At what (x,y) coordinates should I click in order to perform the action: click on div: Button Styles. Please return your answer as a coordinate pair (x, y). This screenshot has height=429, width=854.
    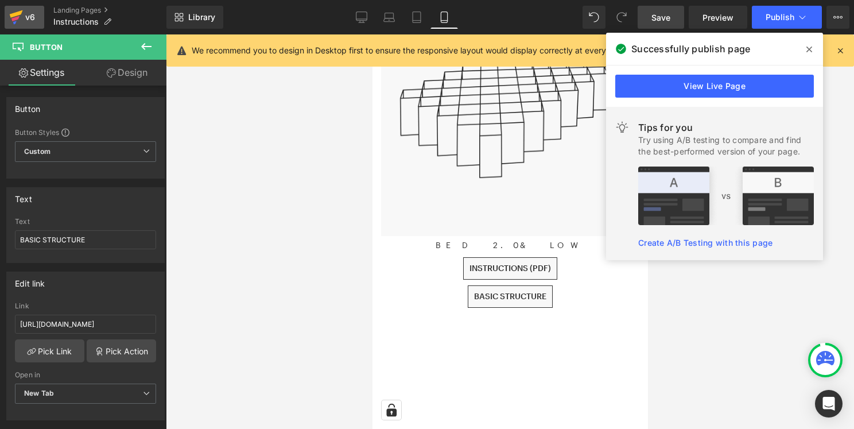
    Looking at the image, I should click on (86, 132).